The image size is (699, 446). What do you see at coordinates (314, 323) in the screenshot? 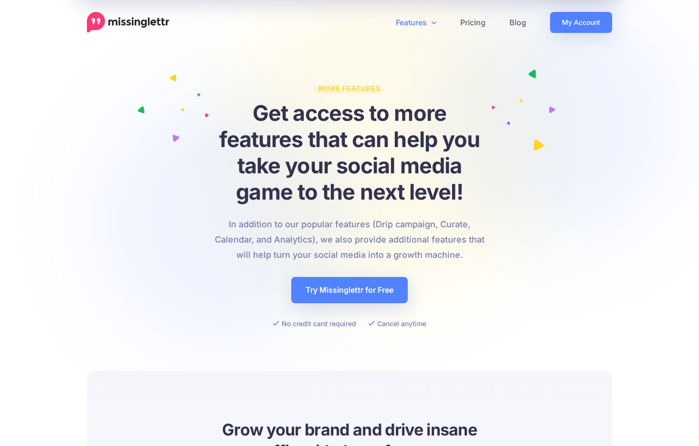
I see `li: No credit card required` at bounding box center [314, 323].